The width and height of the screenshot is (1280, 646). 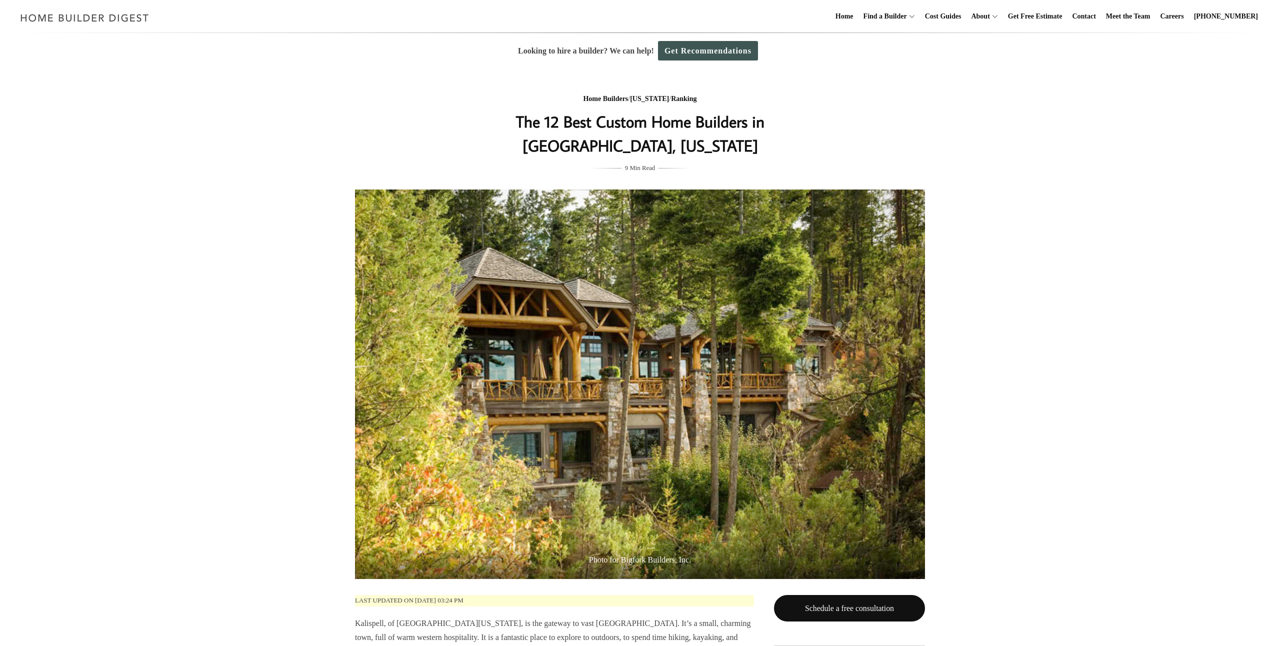 I want to click on a: Find a Builder, so click(x=883, y=17).